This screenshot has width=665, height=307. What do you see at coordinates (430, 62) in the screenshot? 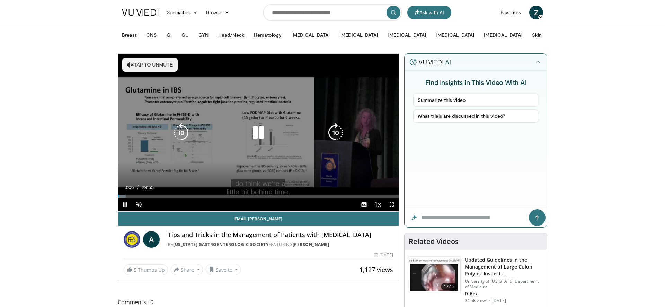
I see `img: vumedi-ai-logo.v2.svg` at bounding box center [430, 62].